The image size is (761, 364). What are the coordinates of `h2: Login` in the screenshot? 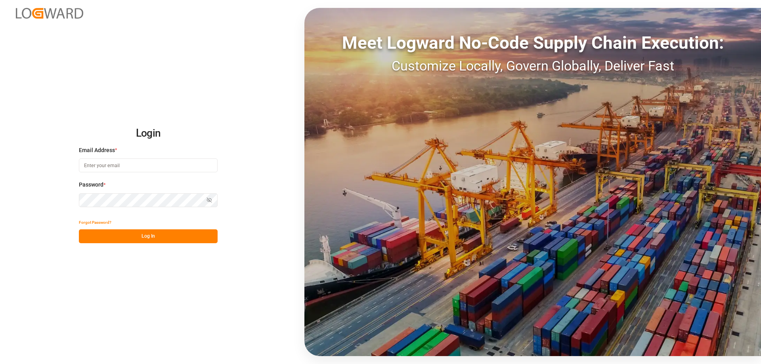 It's located at (148, 134).